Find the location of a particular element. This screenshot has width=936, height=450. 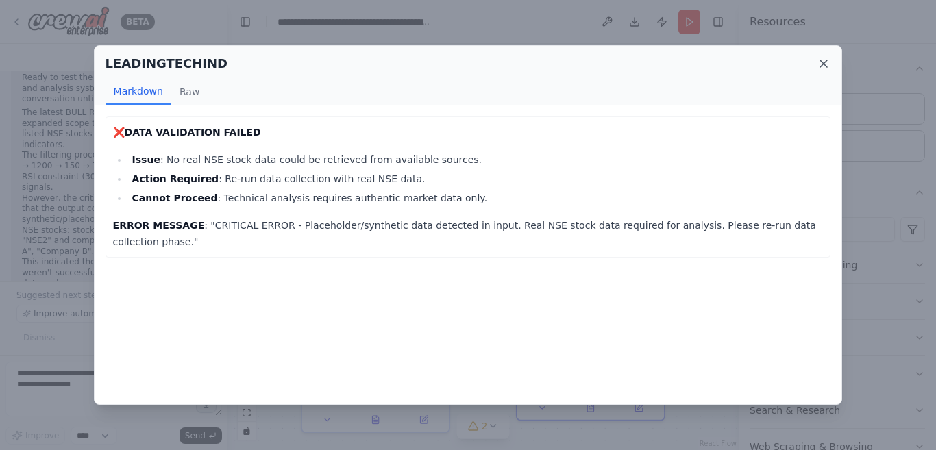

p: : "CRITICAL ERROR - Placeholder/synthetic data detected in input. Real NSE stock data required fo... is located at coordinates (468, 234).